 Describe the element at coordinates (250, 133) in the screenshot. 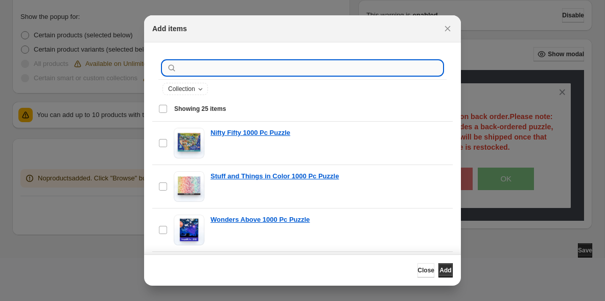

I see `a: Nifty Fifty 1000 Pc Puzzle` at that location.